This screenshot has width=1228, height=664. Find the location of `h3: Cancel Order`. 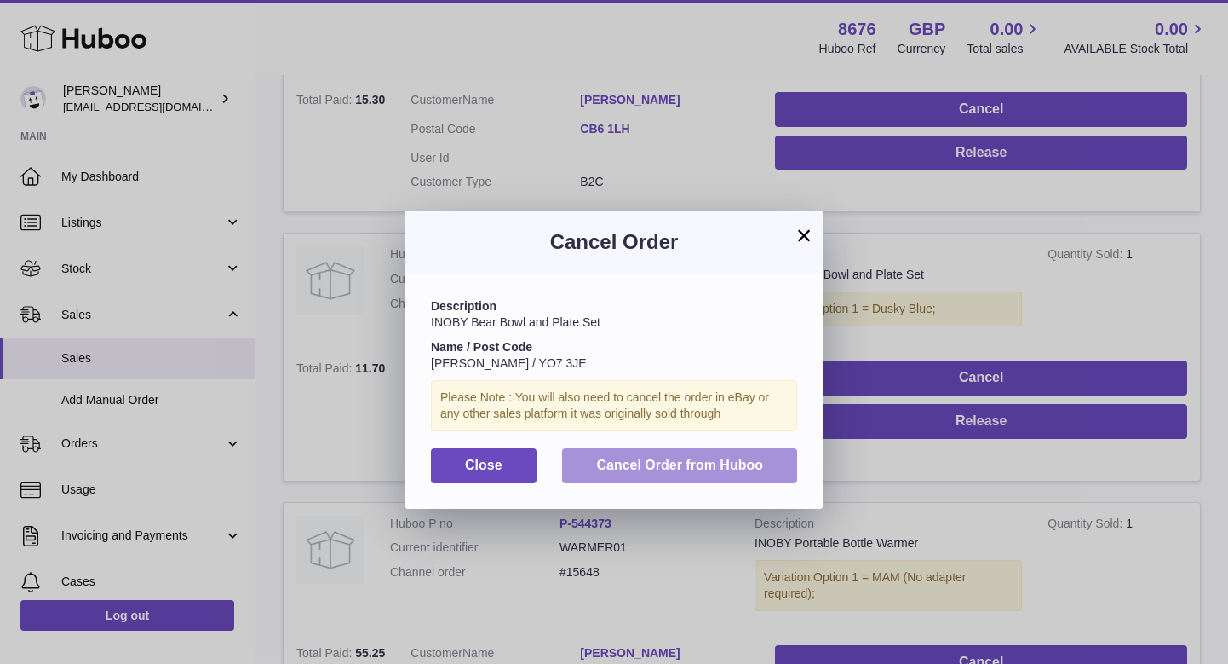

h3: Cancel Order is located at coordinates (614, 242).